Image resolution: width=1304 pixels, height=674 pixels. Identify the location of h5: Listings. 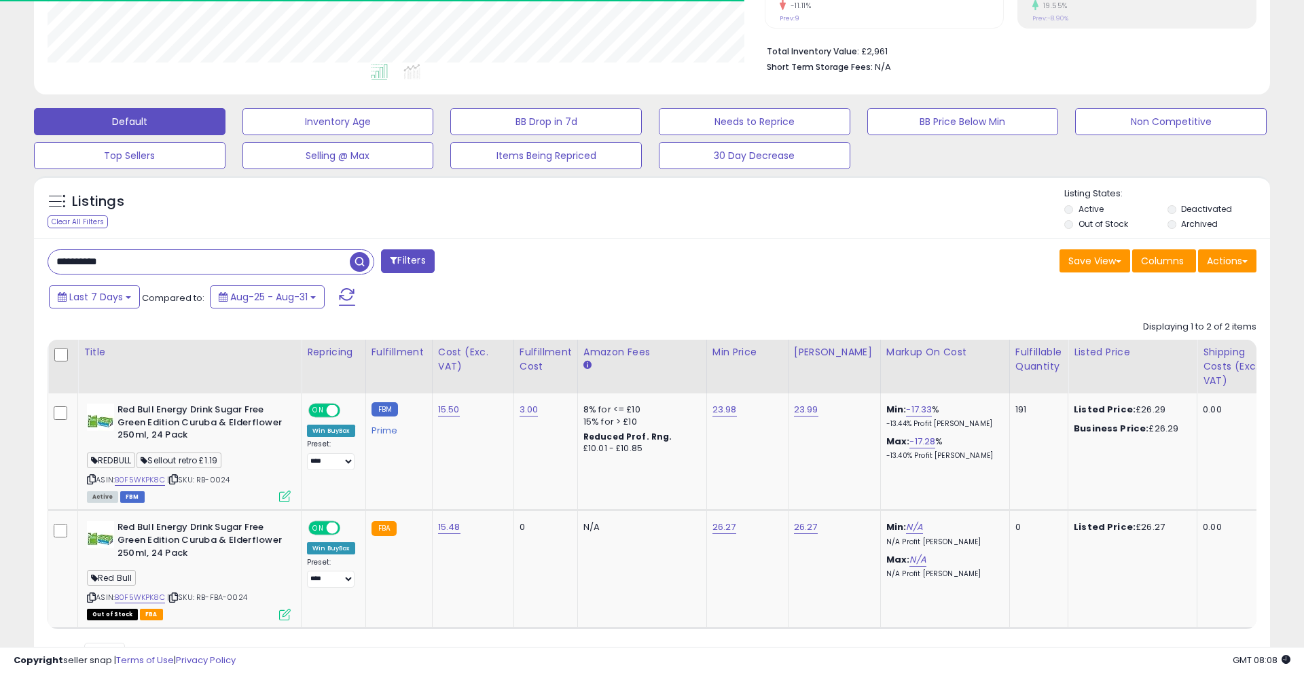
(98, 202).